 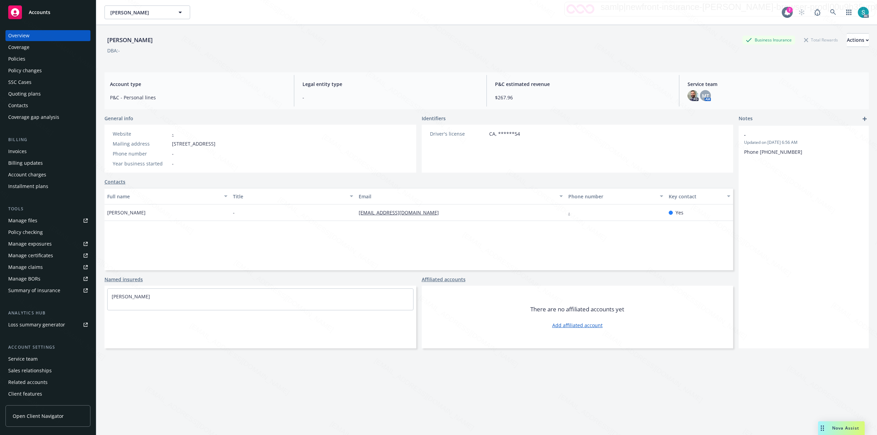 What do you see at coordinates (34, 117) in the screenshot?
I see `div: Coverage gap analysis` at bounding box center [34, 117].